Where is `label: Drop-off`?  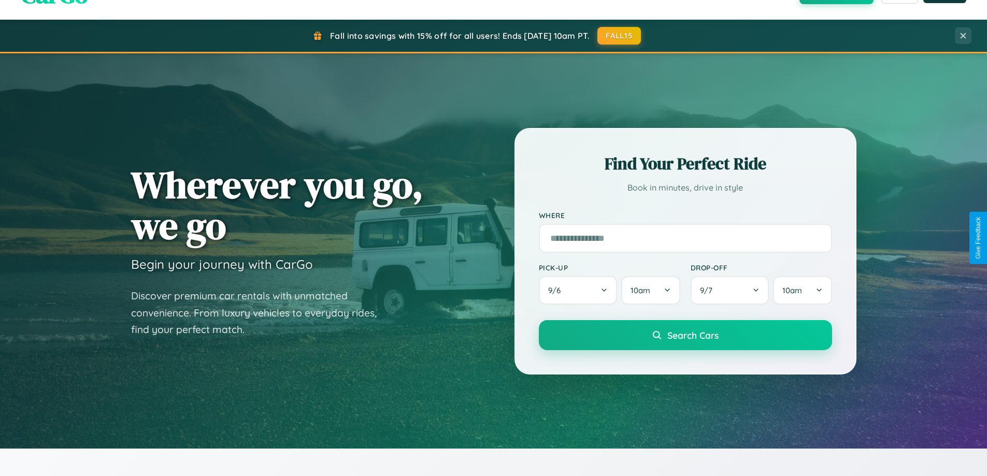 label: Drop-off is located at coordinates (761, 267).